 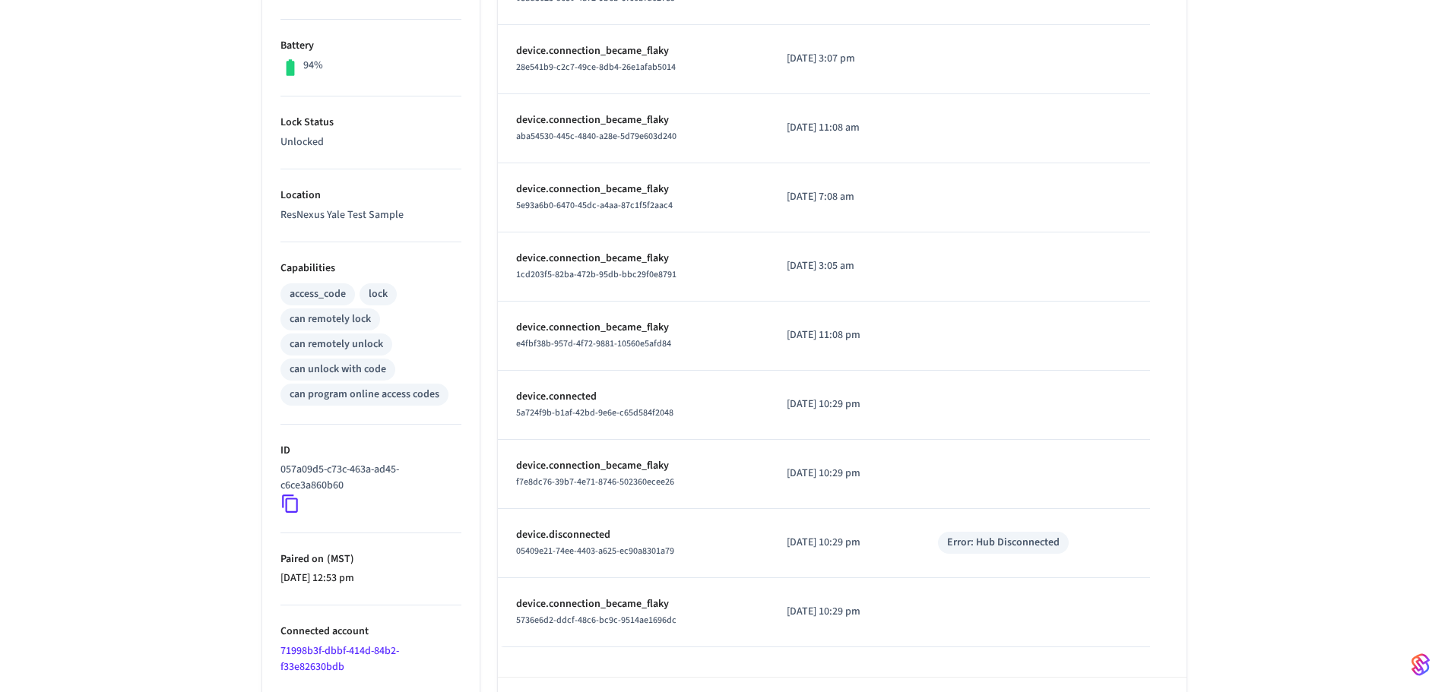 I want to click on div: lock, so click(x=378, y=294).